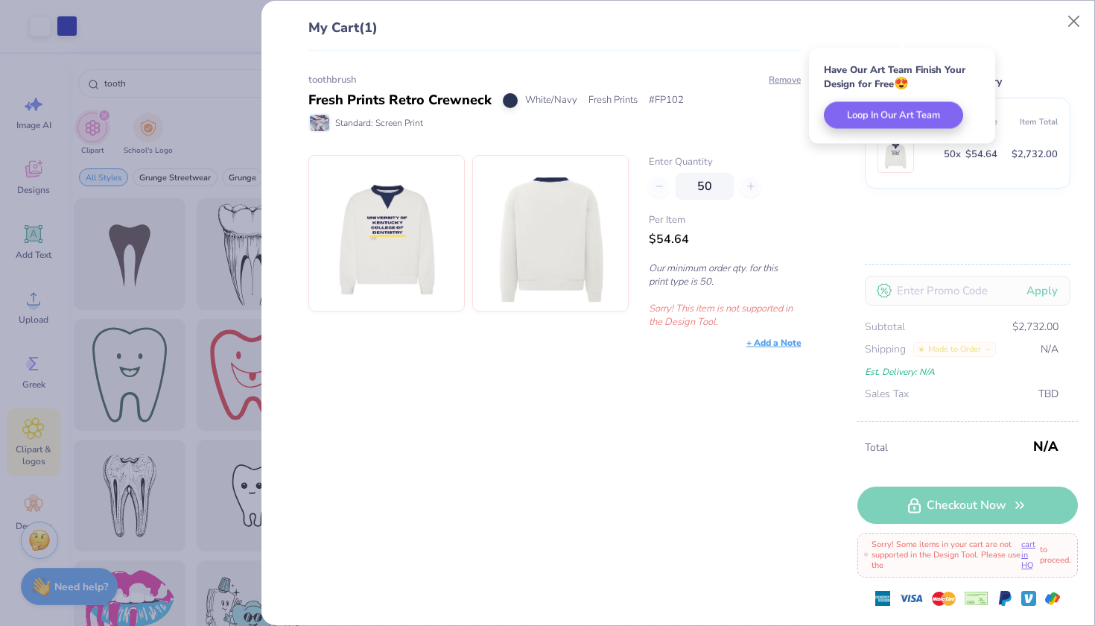 The height and width of the screenshot is (626, 1095). I want to click on span: White/Navy, so click(551, 101).